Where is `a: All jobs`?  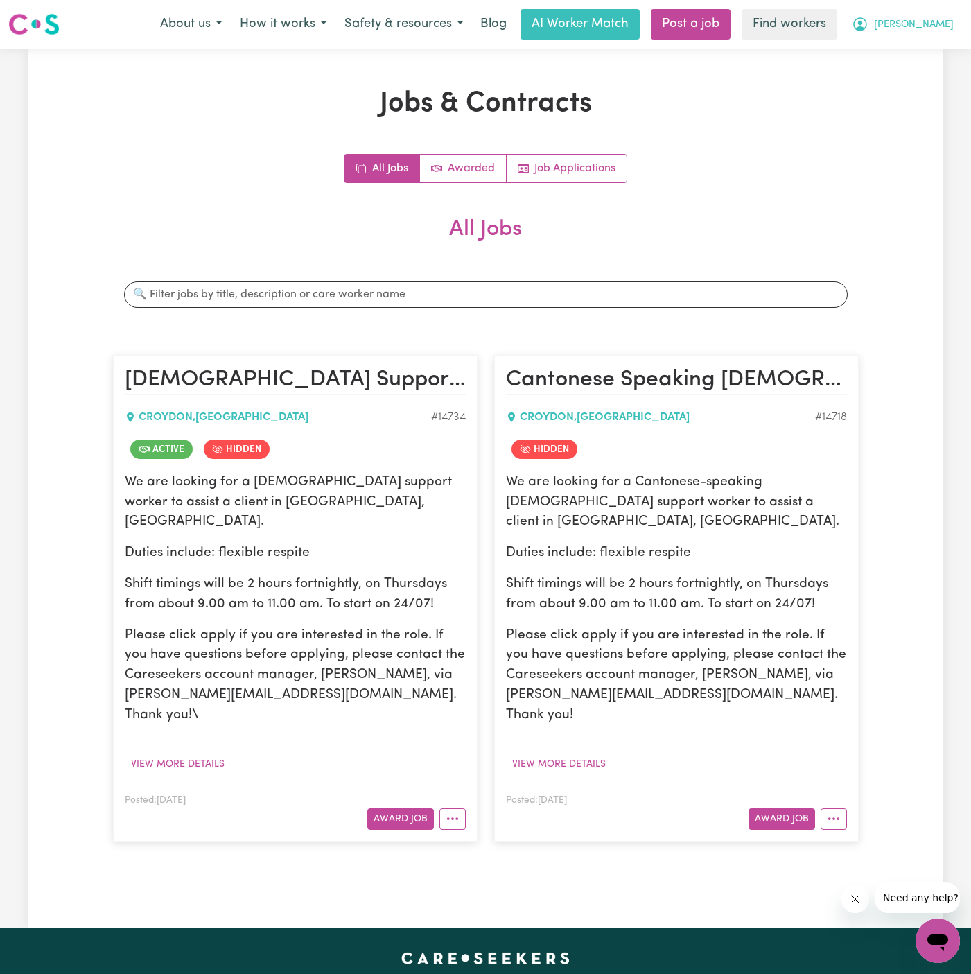
a: All jobs is located at coordinates (382, 168).